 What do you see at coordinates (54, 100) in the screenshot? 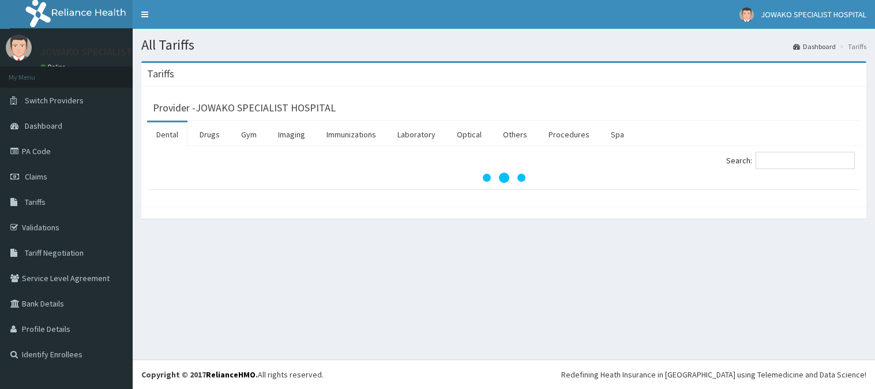
I see `span: Switch Providers` at bounding box center [54, 100].